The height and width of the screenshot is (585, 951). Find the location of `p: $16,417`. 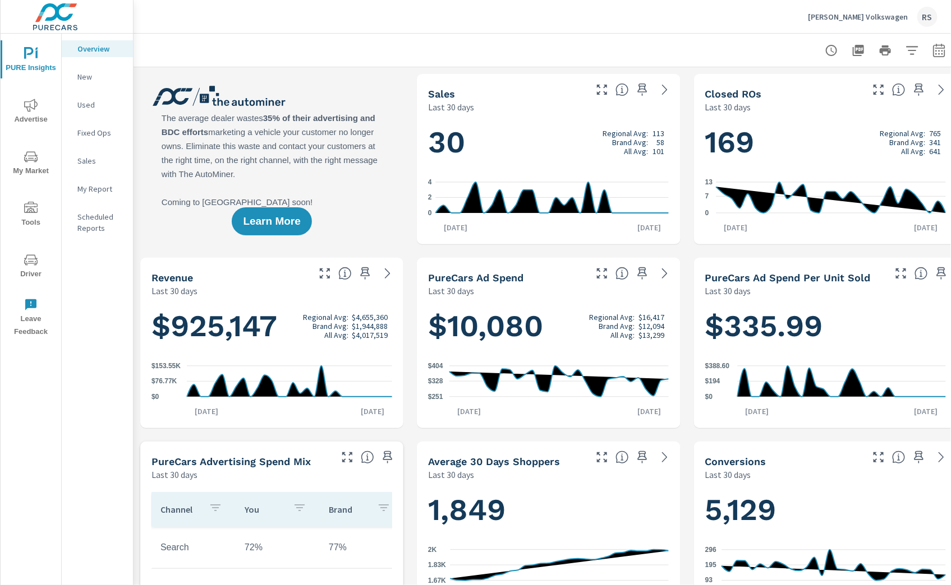

p: $16,417 is located at coordinates (652, 317).